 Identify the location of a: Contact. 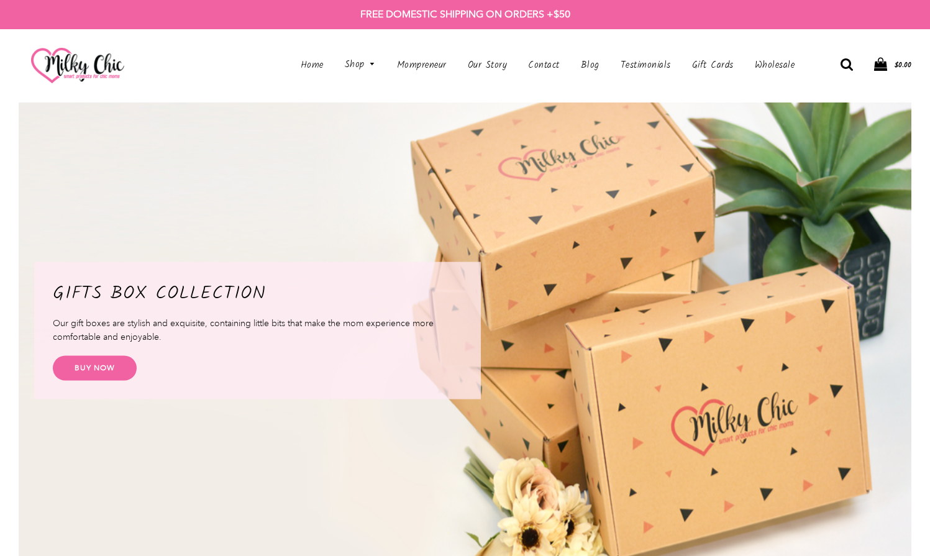
(544, 65).